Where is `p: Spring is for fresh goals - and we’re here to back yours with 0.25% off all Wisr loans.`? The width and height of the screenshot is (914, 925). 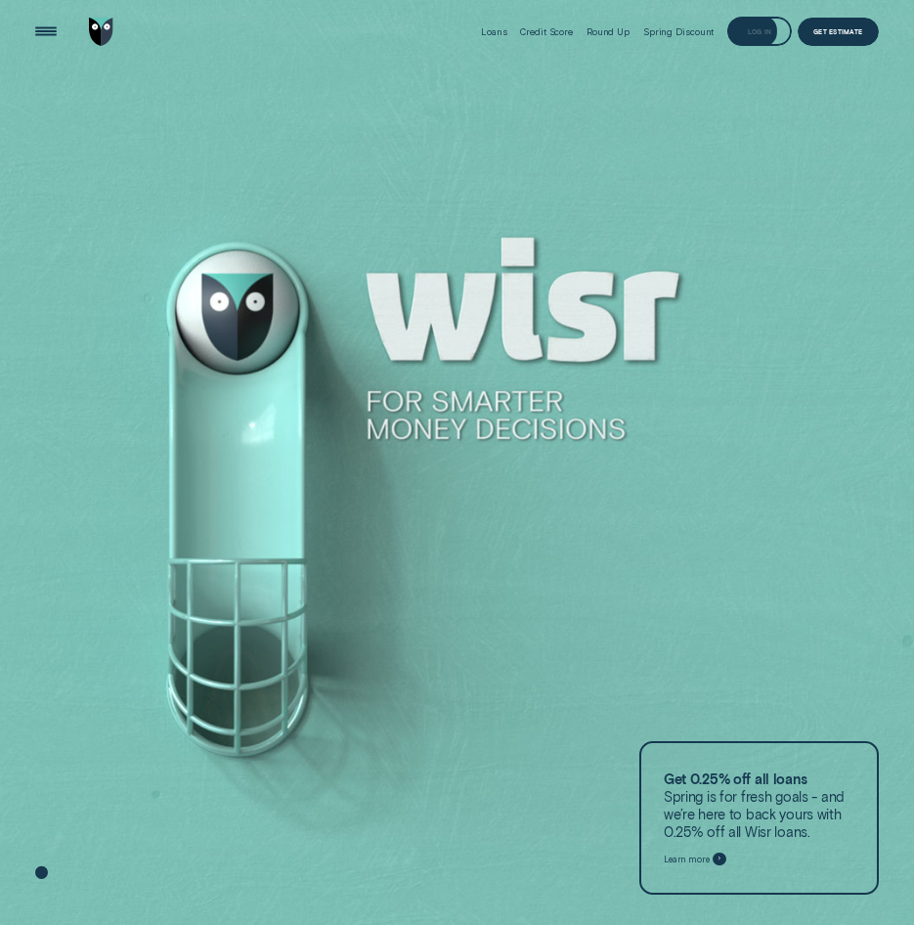 p: Spring is for fresh goals - and we’re here to back yours with 0.25% off all Wisr loans. is located at coordinates (759, 806).